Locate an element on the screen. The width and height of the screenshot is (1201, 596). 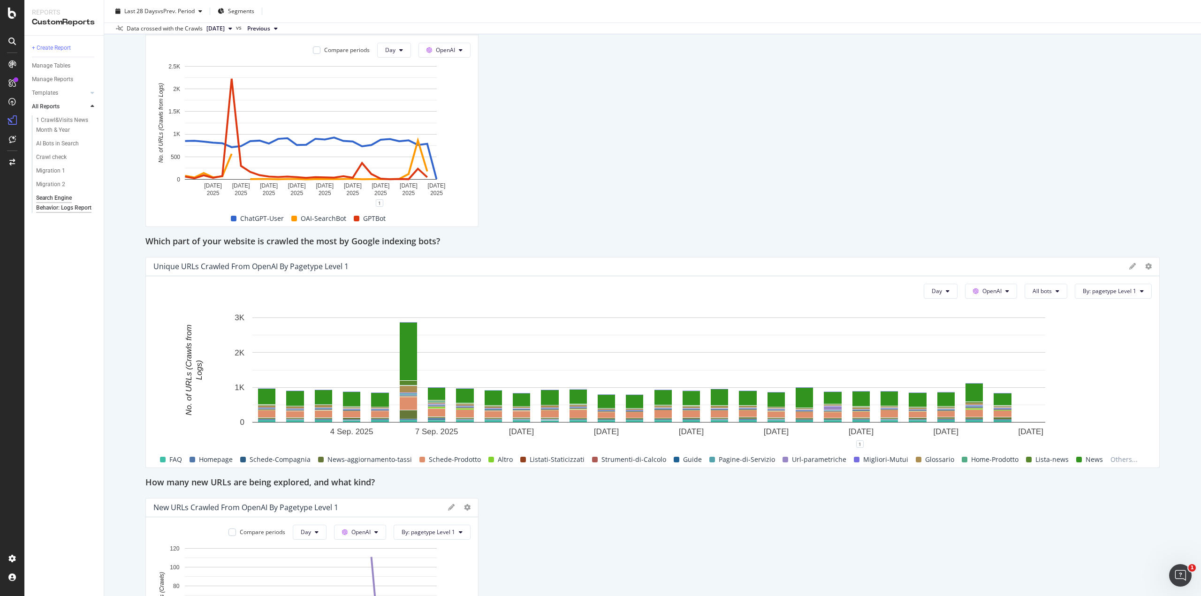
text: No. of URLs (Crawls from is located at coordinates (189, 370).